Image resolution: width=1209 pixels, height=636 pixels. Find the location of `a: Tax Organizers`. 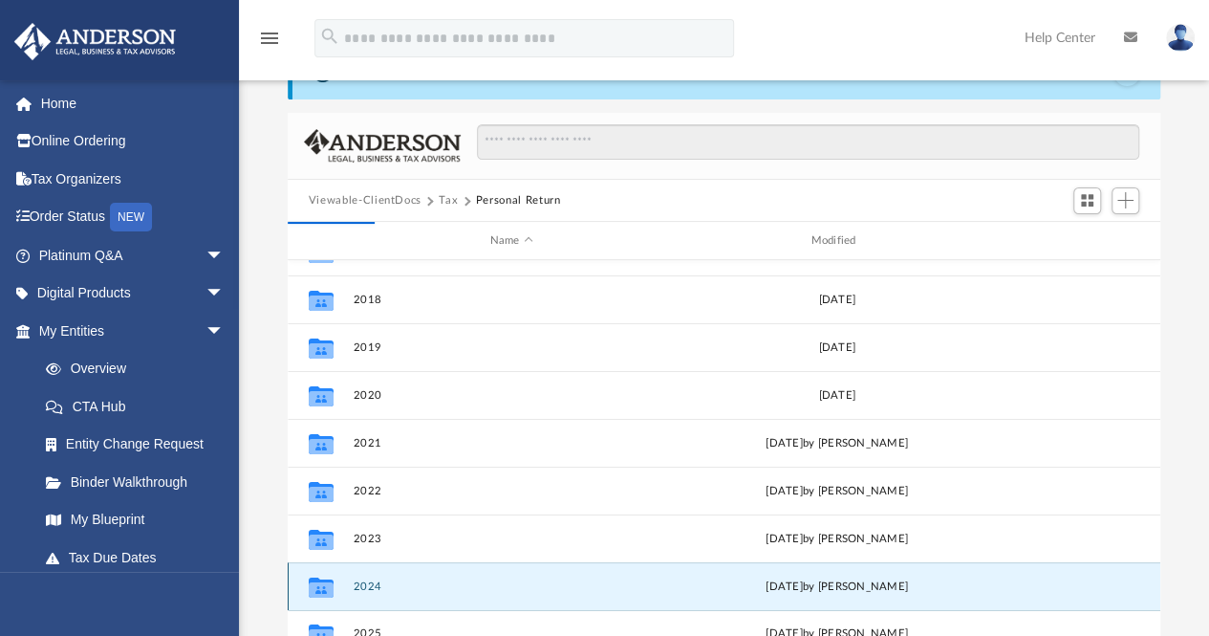

a: Tax Organizers is located at coordinates (133, 179).